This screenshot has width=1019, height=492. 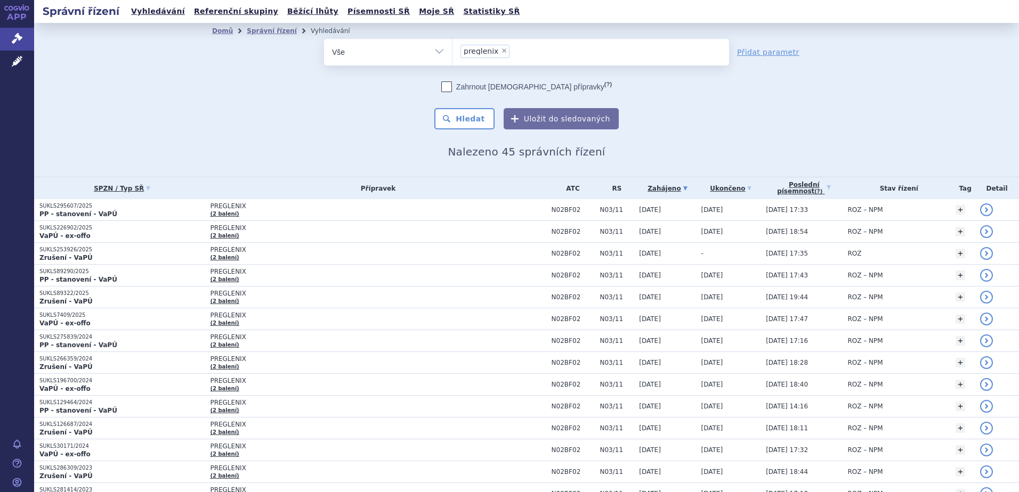 What do you see at coordinates (122, 250) in the screenshot?
I see `p: SUKLS253926/2025` at bounding box center [122, 250].